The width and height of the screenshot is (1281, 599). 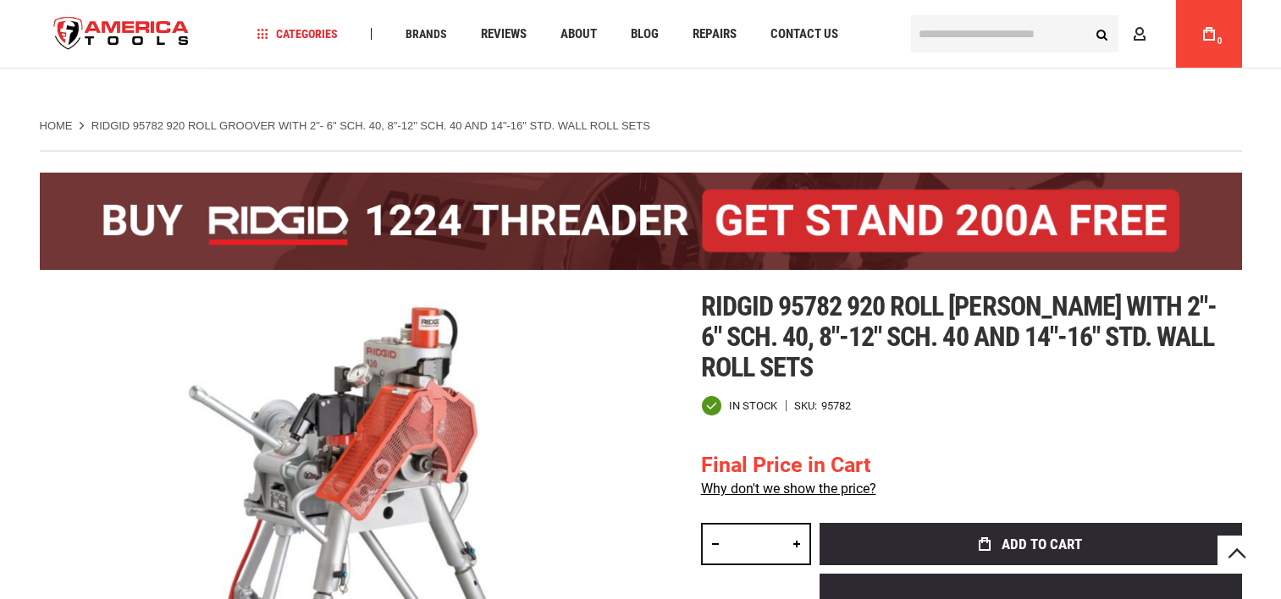 What do you see at coordinates (715, 34) in the screenshot?
I see `a: Repairs` at bounding box center [715, 34].